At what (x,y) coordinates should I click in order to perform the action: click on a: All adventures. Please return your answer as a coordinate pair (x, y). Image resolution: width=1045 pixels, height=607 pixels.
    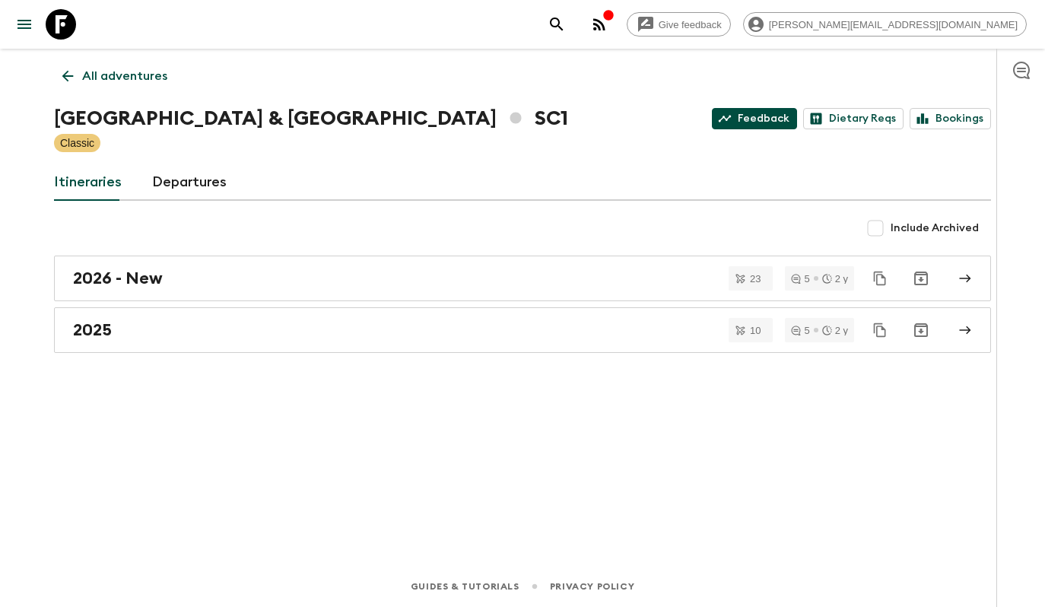
    Looking at the image, I should click on (115, 76).